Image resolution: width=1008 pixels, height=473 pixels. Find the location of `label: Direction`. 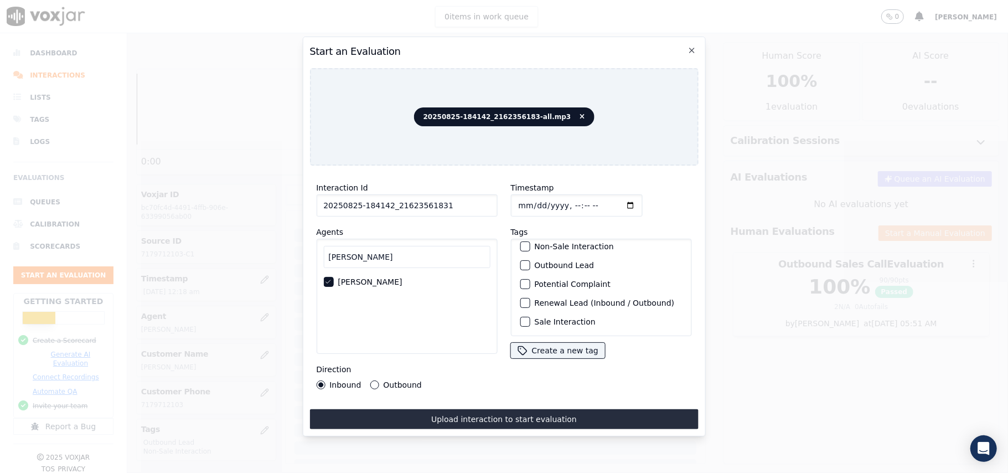

label: Direction is located at coordinates (333, 369).